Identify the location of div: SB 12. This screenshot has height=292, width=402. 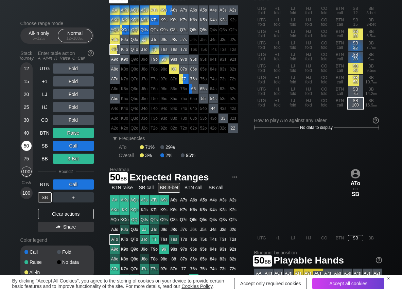
(355, 11).